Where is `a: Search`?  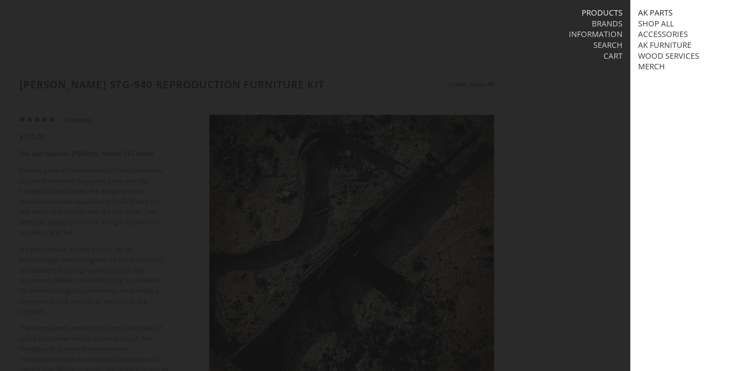 a: Search is located at coordinates (607, 45).